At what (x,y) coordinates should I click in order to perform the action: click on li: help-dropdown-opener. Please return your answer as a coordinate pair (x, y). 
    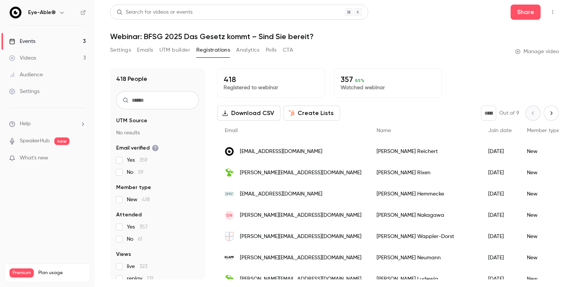
    Looking at the image, I should click on (47, 124).